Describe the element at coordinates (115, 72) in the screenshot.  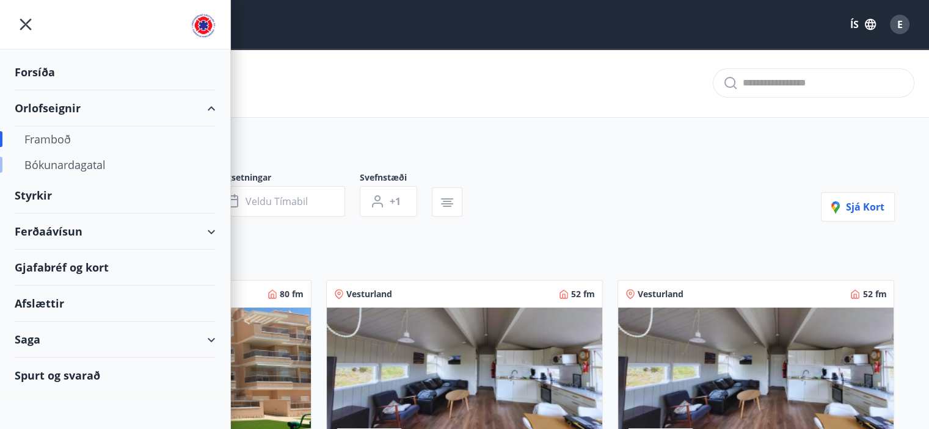
I see `div: Forsíða` at that location.